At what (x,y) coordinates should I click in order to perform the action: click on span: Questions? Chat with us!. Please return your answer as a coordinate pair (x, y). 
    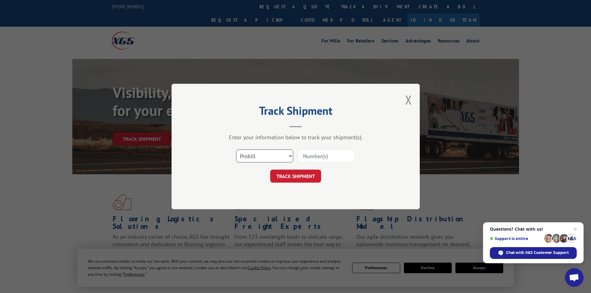
    Looking at the image, I should click on (534, 229).